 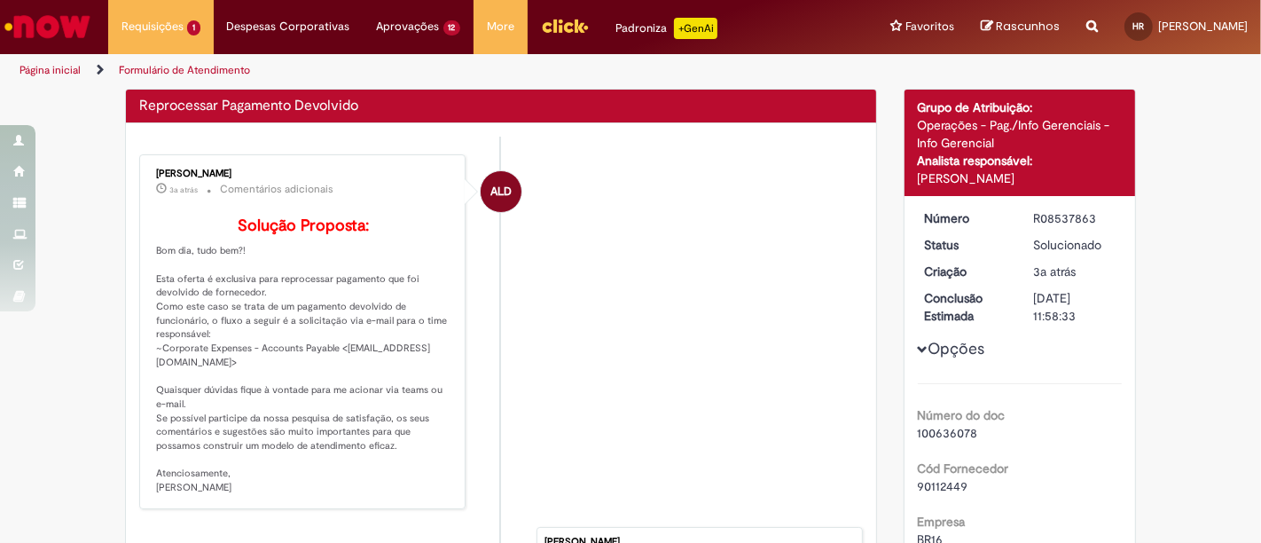 I want to click on b: Número do doc, so click(x=961, y=415).